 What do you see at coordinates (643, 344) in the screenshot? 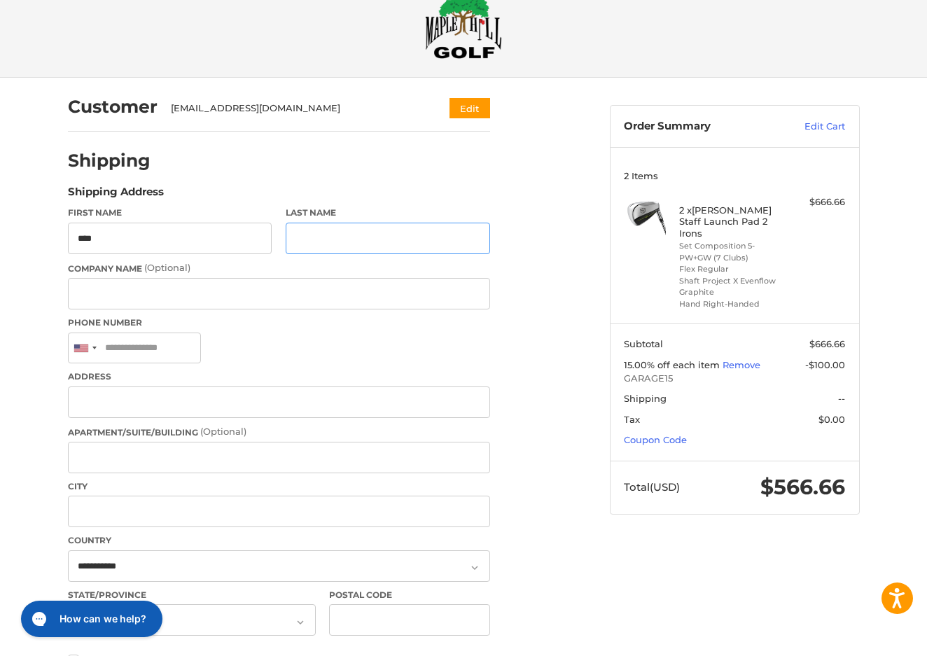
I see `span: Subtotal` at bounding box center [643, 344].